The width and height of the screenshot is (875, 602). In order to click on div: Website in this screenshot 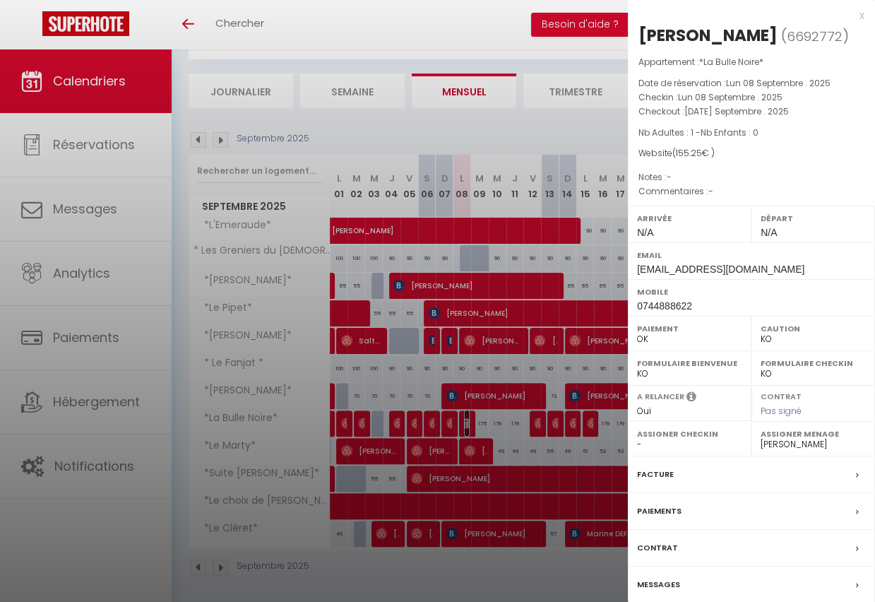, I will do `click(752, 153)`.